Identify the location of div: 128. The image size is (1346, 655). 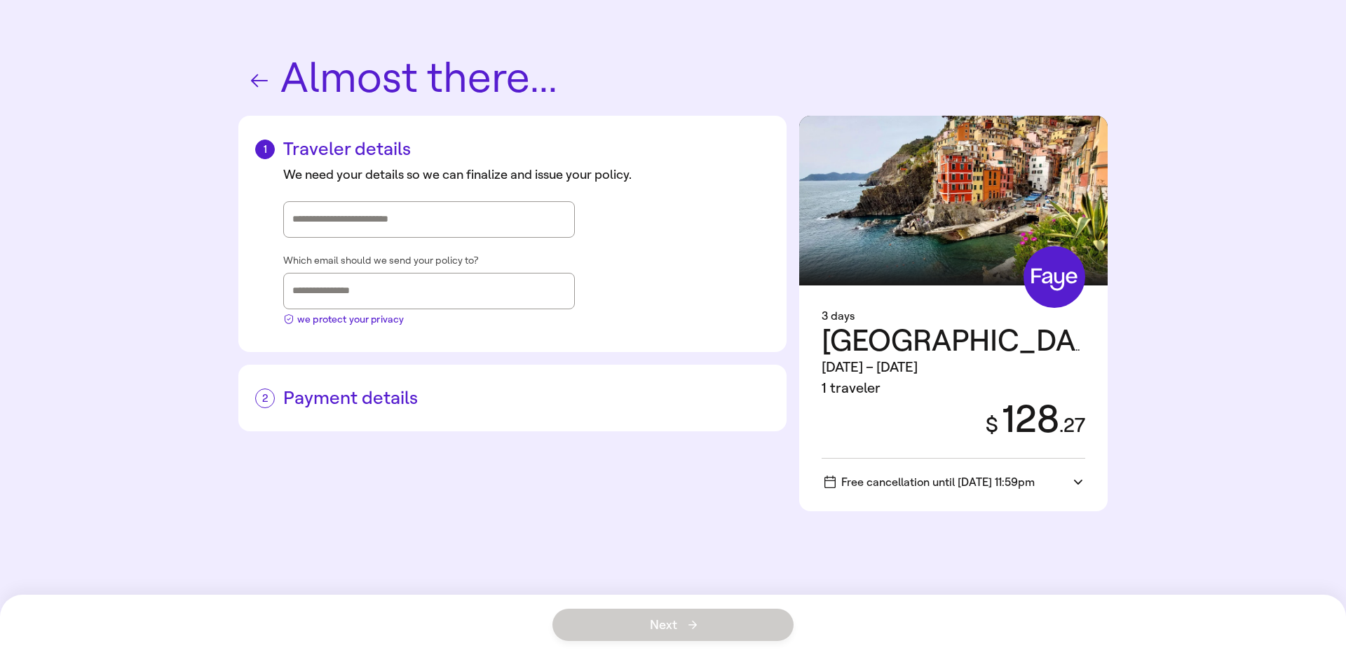
(1027, 419).